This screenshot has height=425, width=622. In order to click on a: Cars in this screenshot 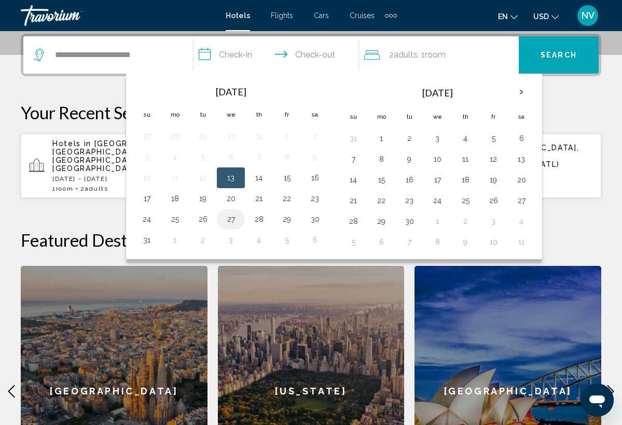, I will do `click(321, 16)`.